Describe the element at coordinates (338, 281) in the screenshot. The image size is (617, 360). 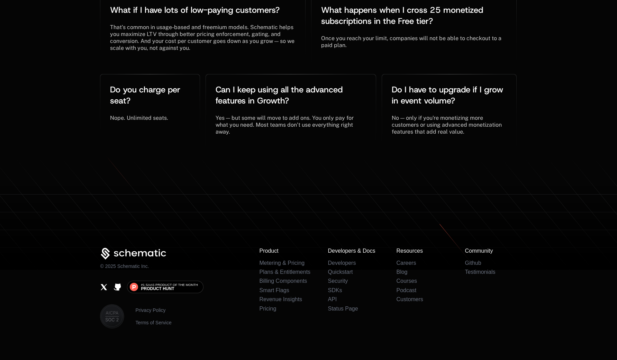
I see `a: Security` at that location.